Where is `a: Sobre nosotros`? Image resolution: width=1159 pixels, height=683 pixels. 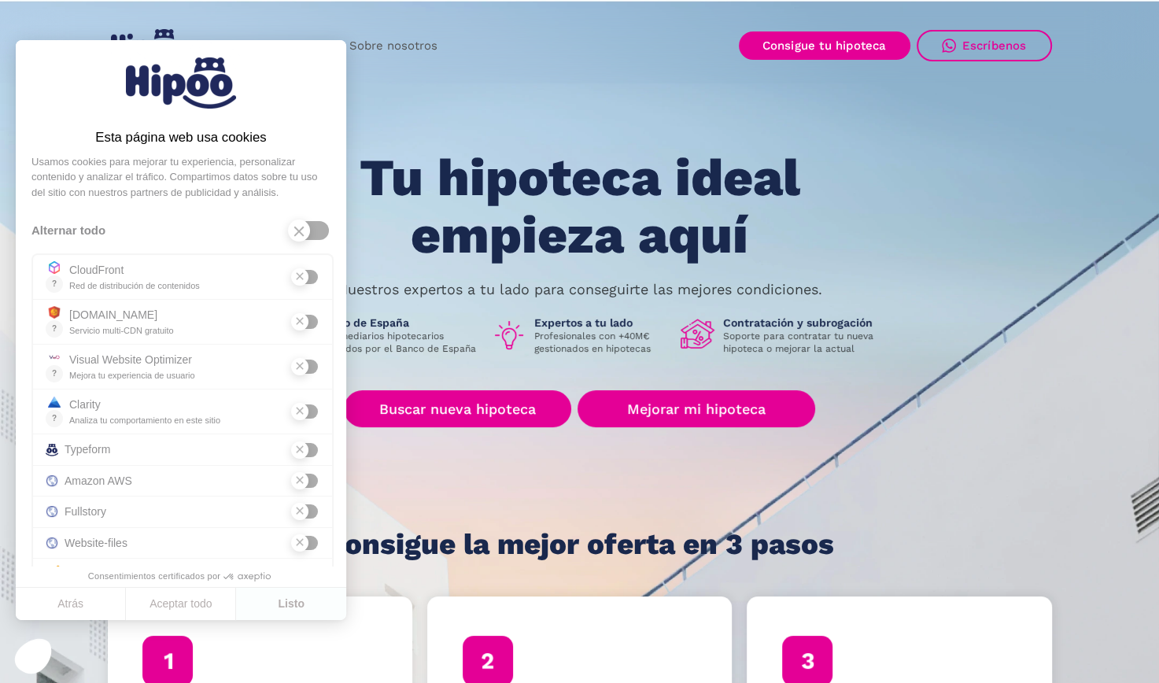
a: Sobre nosotros is located at coordinates (394, 46).